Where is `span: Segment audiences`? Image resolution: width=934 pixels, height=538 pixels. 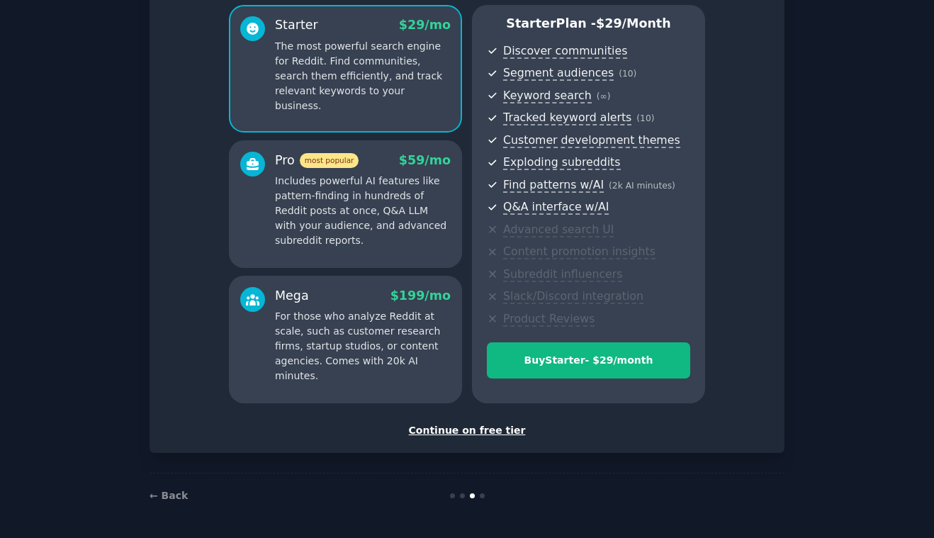 span: Segment audiences is located at coordinates (558, 73).